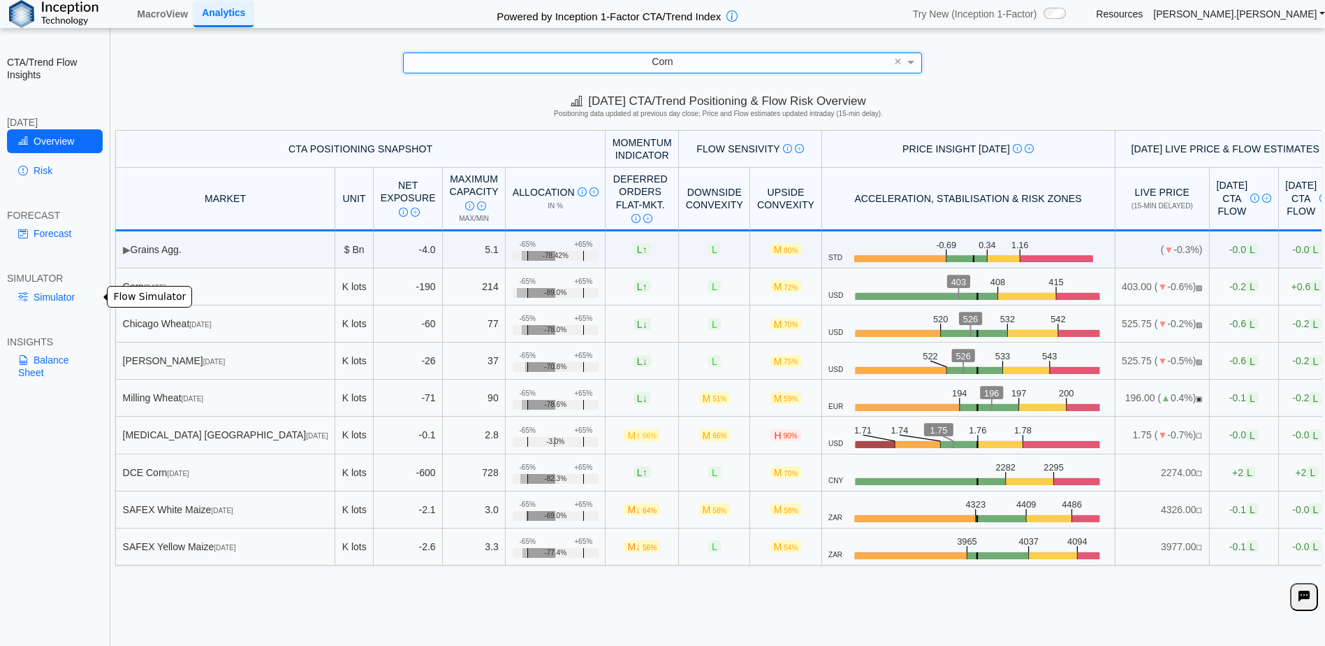 The width and height of the screenshot is (1325, 646). What do you see at coordinates (650, 510) in the screenshot?
I see `span: 64%` at bounding box center [650, 510].